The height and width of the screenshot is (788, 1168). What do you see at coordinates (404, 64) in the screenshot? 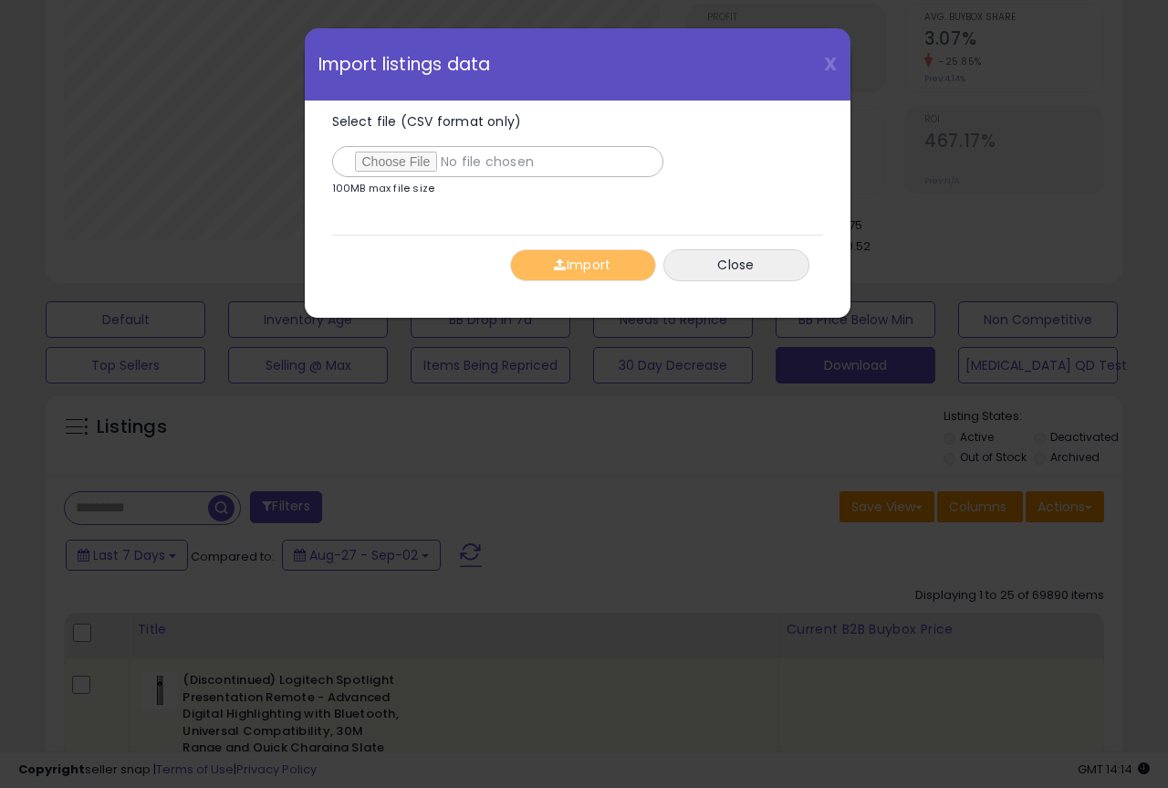
I see `span: Import listings data` at bounding box center [404, 64].